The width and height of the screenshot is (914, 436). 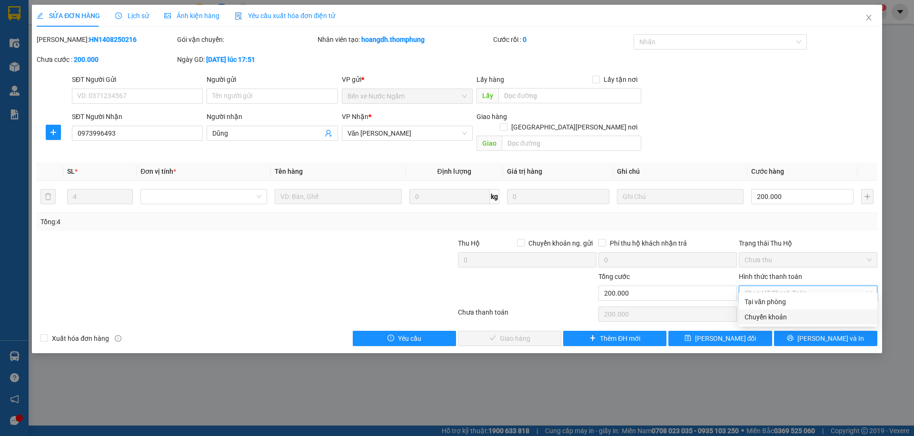 What do you see at coordinates (197, 222) in the screenshot?
I see `div: Tổng: 4` at bounding box center [197, 222].